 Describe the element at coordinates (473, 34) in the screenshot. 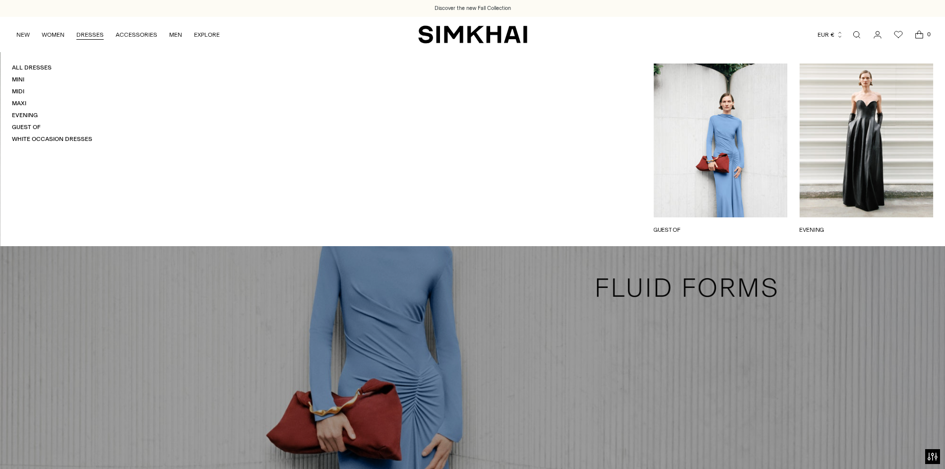

I see `a: SIMKHAI` at that location.